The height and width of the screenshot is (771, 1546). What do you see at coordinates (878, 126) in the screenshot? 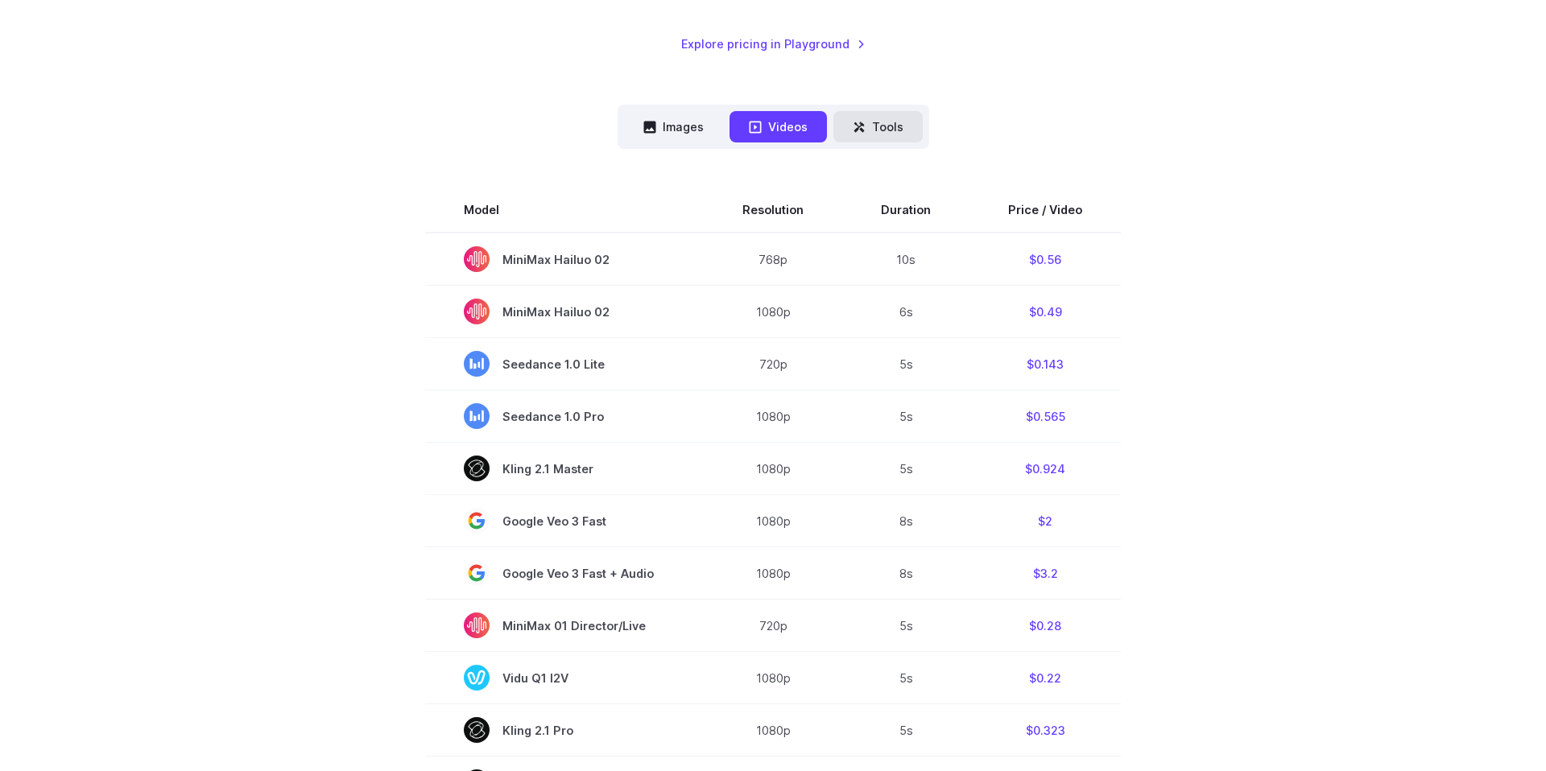
I see `button: Tools` at bounding box center [878, 126].